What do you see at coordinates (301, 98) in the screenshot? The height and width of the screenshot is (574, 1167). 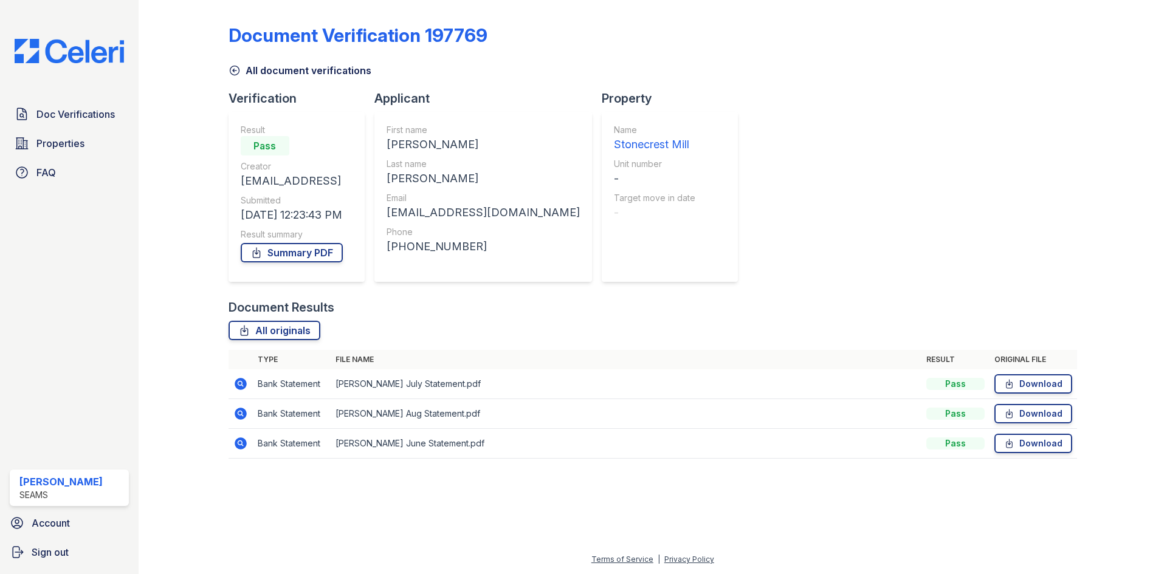 I see `div: Verification` at bounding box center [301, 98].